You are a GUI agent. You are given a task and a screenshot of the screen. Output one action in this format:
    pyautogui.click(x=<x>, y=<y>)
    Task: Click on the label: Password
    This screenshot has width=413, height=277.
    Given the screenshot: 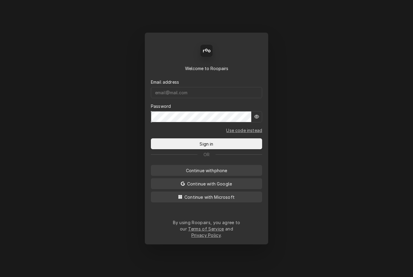 What is the action you would take?
    pyautogui.click(x=161, y=106)
    